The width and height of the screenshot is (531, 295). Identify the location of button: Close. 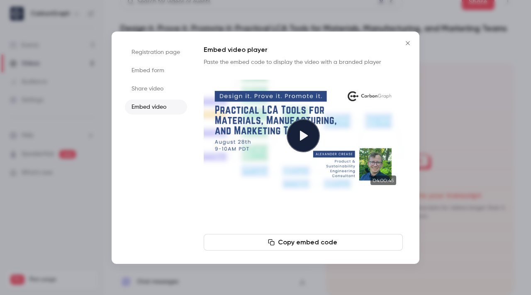
(408, 43).